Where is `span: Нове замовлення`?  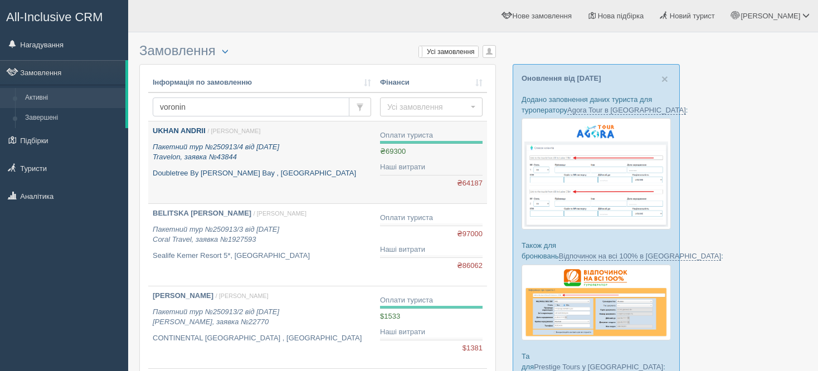
span: Нове замовлення is located at coordinates (542, 16).